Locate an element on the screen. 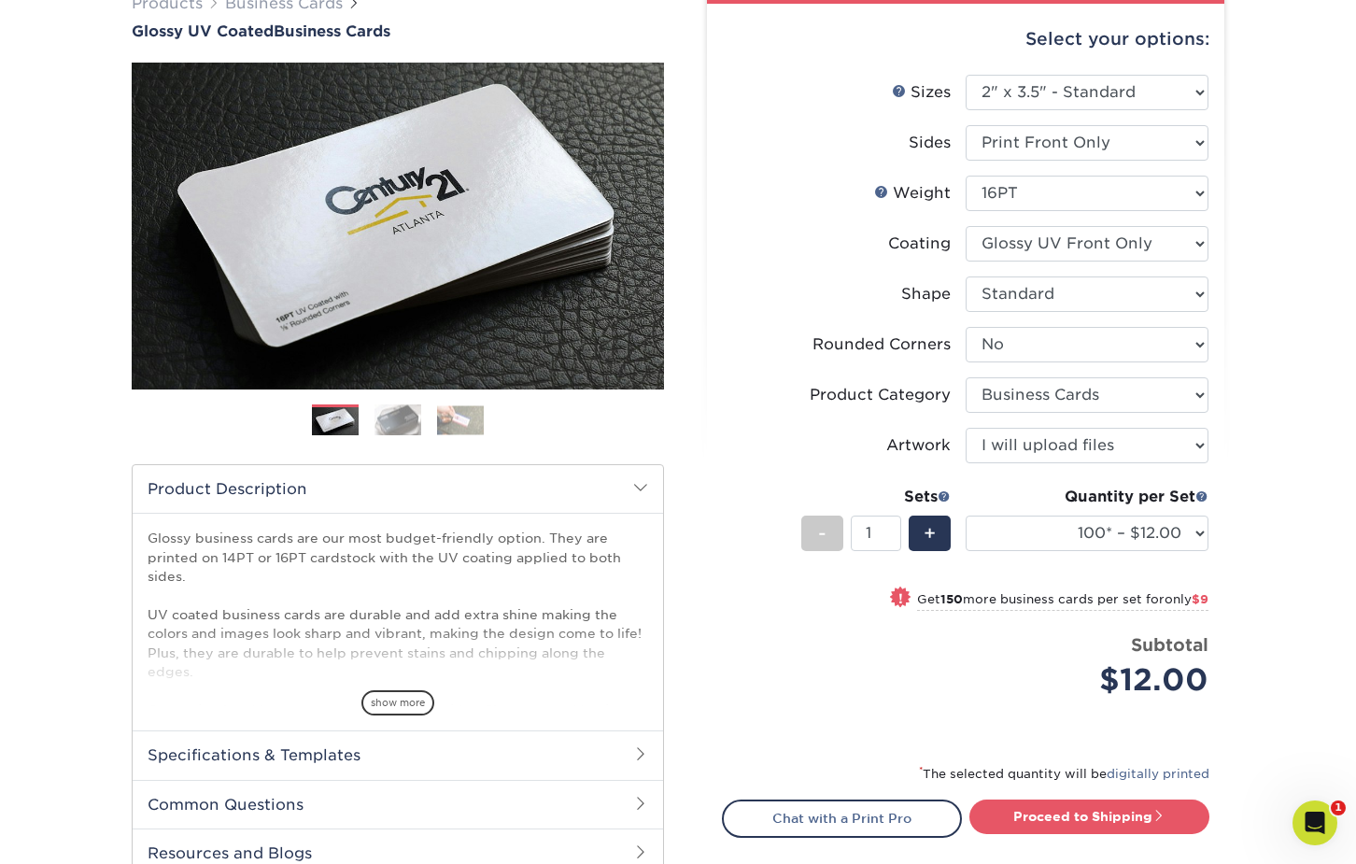 Image resolution: width=1356 pixels, height=864 pixels. a: Proceed to Shipping is located at coordinates (1089, 816).